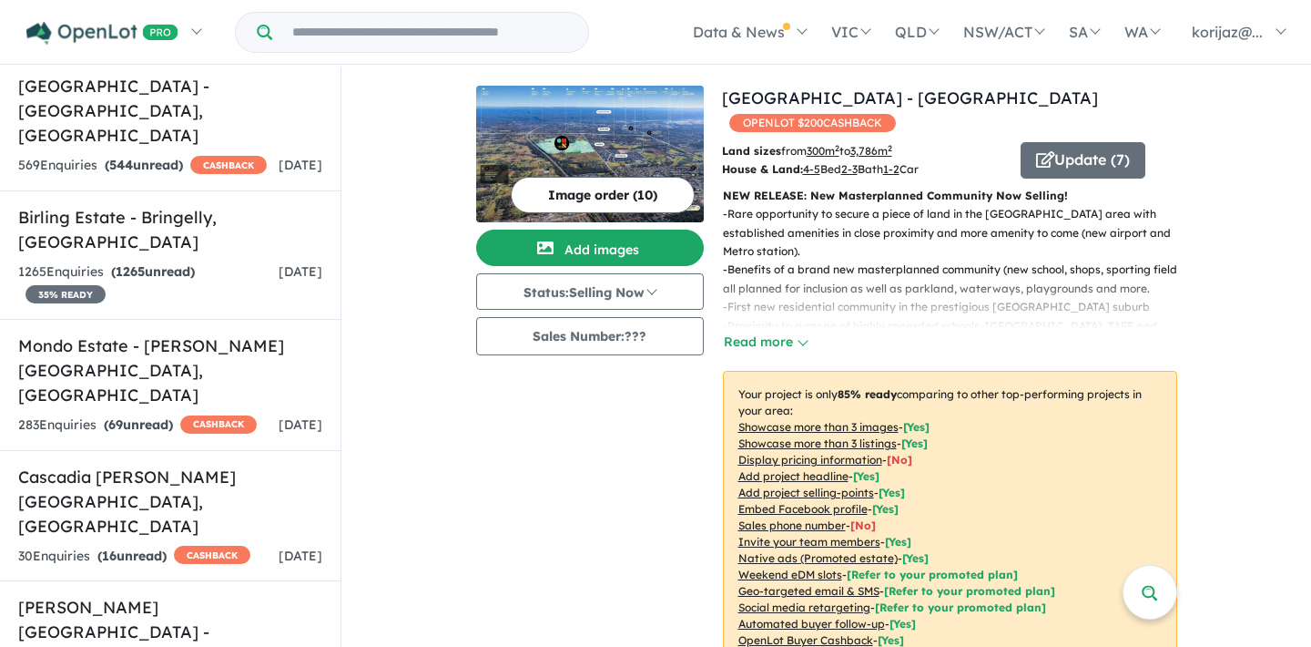 This screenshot has height=647, width=1311. Describe the element at coordinates (116, 424) in the screenshot. I see `span: 69` at that location.